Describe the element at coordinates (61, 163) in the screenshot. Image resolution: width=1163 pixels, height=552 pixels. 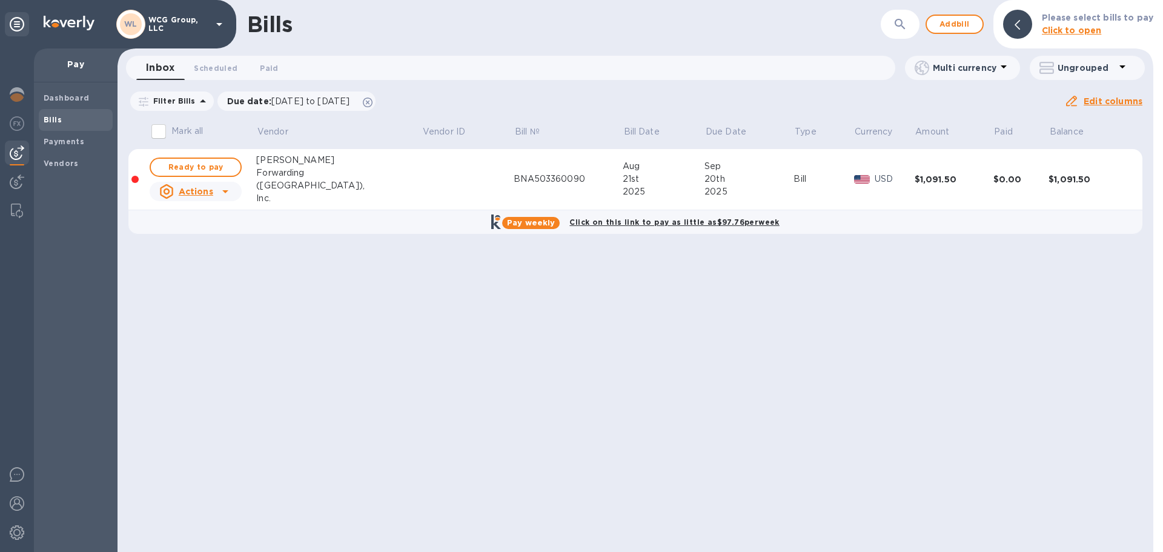
I see `b: Vendors` at that location.